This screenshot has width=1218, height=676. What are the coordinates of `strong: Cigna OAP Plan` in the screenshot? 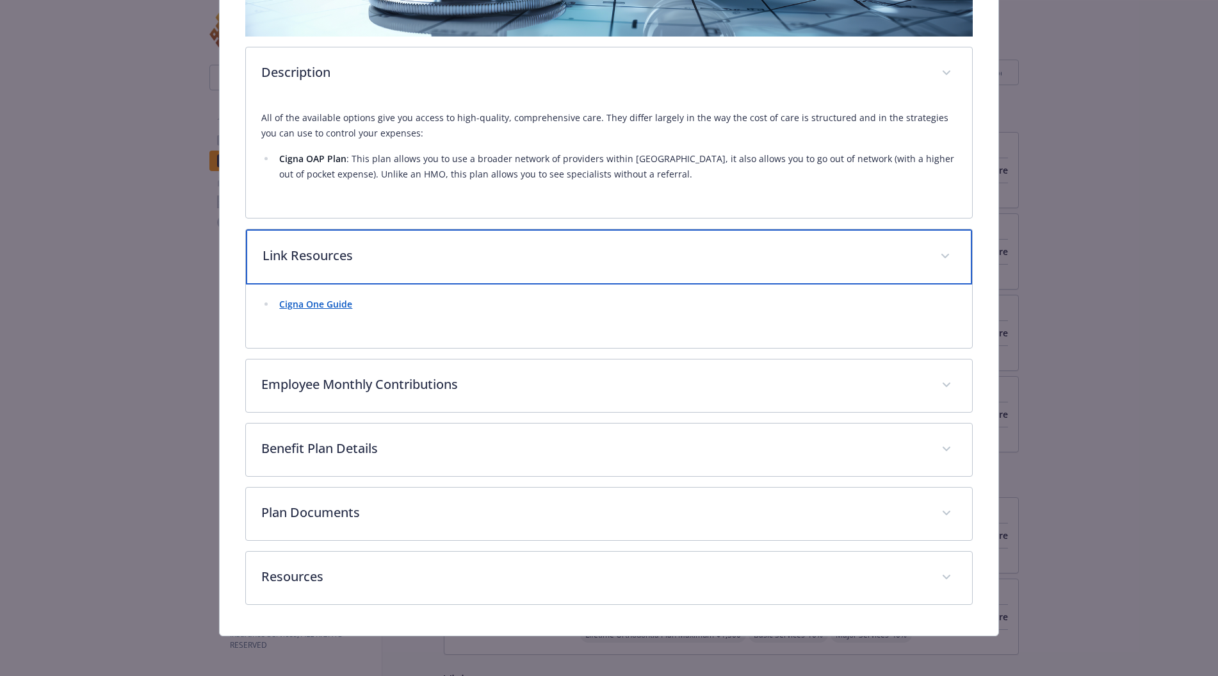 It's located at (313, 158).